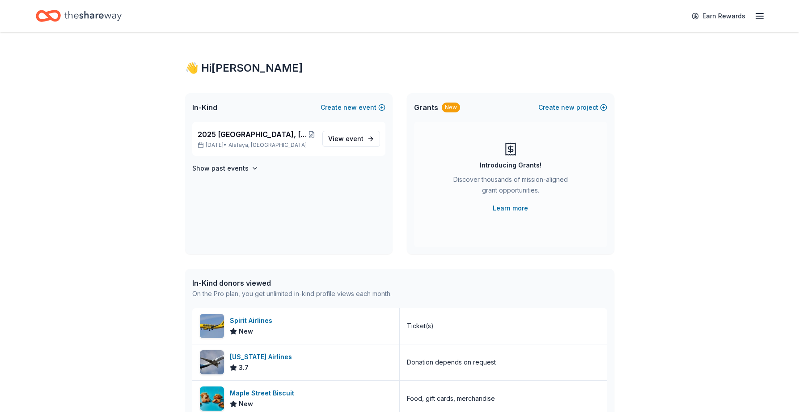  I want to click on span: event, so click(355, 138).